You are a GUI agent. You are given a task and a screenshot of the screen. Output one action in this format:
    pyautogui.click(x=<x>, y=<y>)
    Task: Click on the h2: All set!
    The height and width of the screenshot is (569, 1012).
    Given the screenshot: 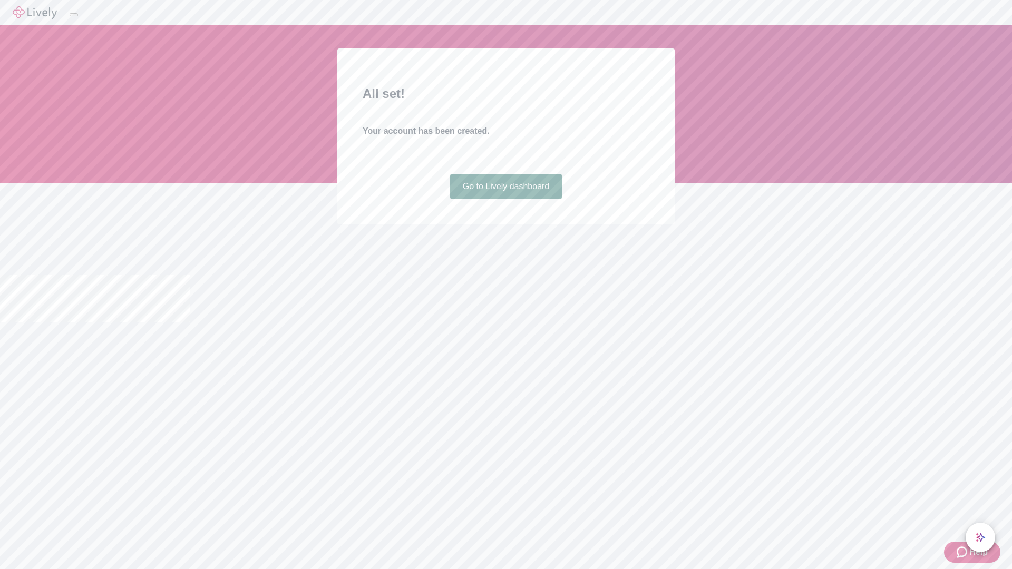 What is the action you would take?
    pyautogui.click(x=506, y=94)
    